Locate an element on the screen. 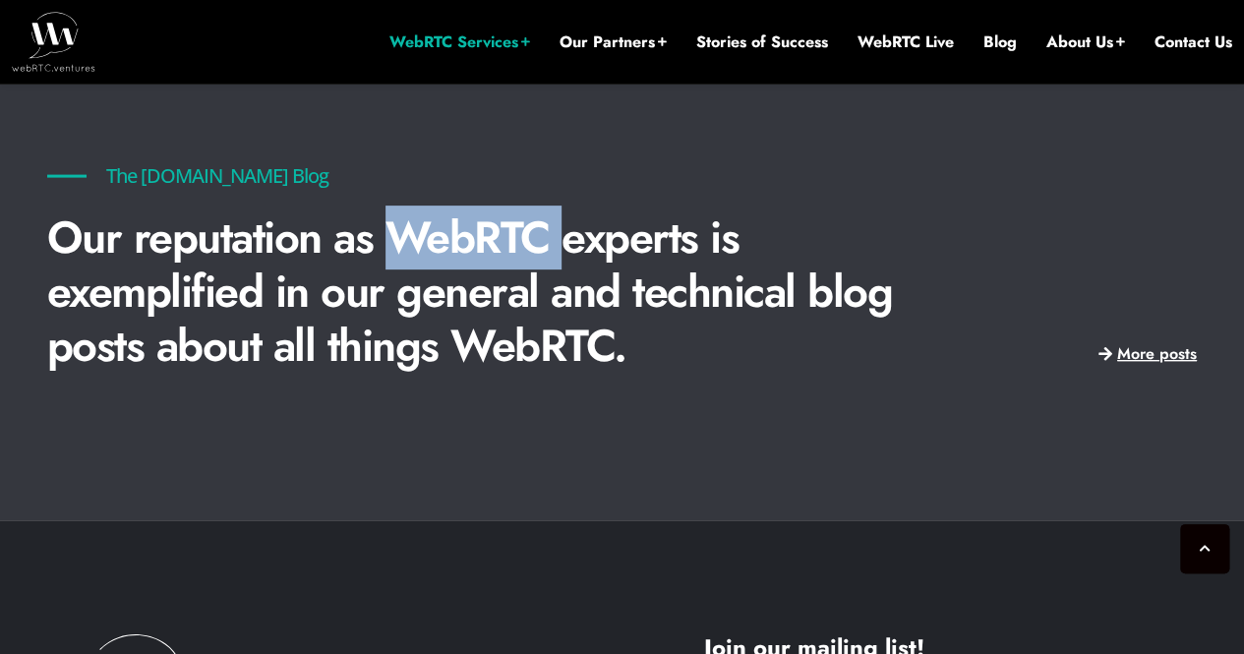  a: WebRTC Live is located at coordinates (906, 42).